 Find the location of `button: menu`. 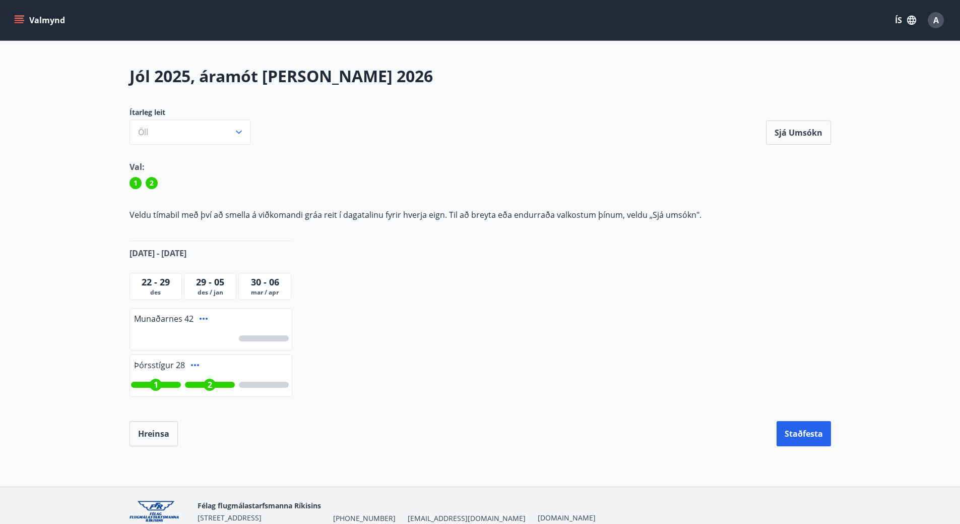

button: menu is located at coordinates (40, 20).